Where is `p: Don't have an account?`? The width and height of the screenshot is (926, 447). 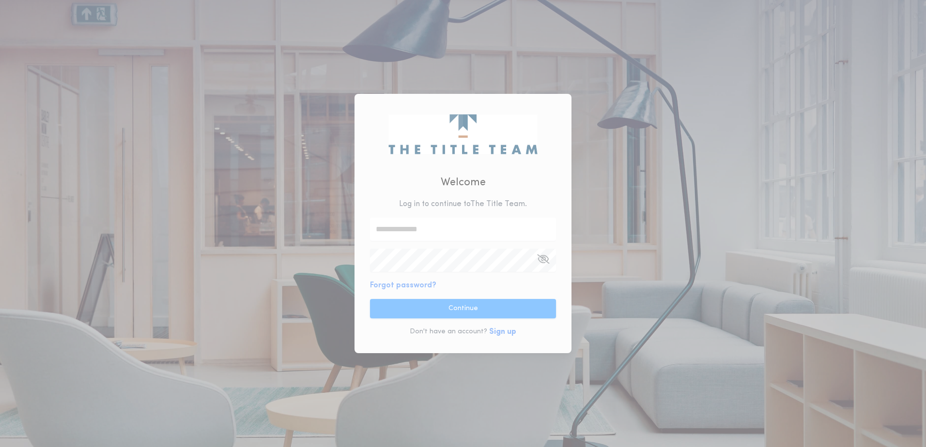 p: Don't have an account? is located at coordinates (448, 332).